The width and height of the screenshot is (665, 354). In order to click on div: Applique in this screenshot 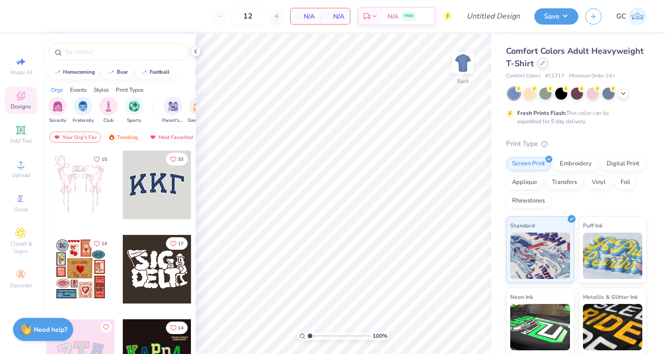, I will do `click(525, 183)`.